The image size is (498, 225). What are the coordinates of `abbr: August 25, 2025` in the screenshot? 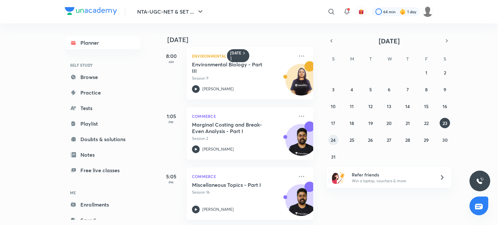 It's located at (351, 140).